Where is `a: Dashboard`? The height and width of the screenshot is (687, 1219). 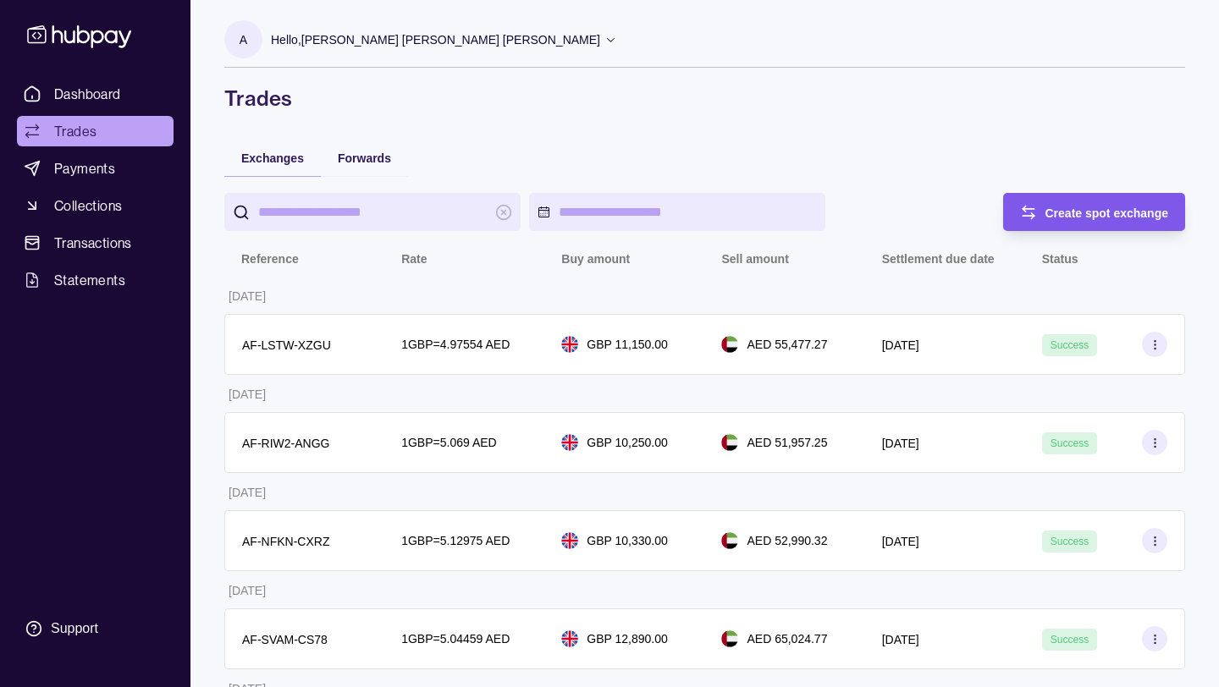
a: Dashboard is located at coordinates (95, 94).